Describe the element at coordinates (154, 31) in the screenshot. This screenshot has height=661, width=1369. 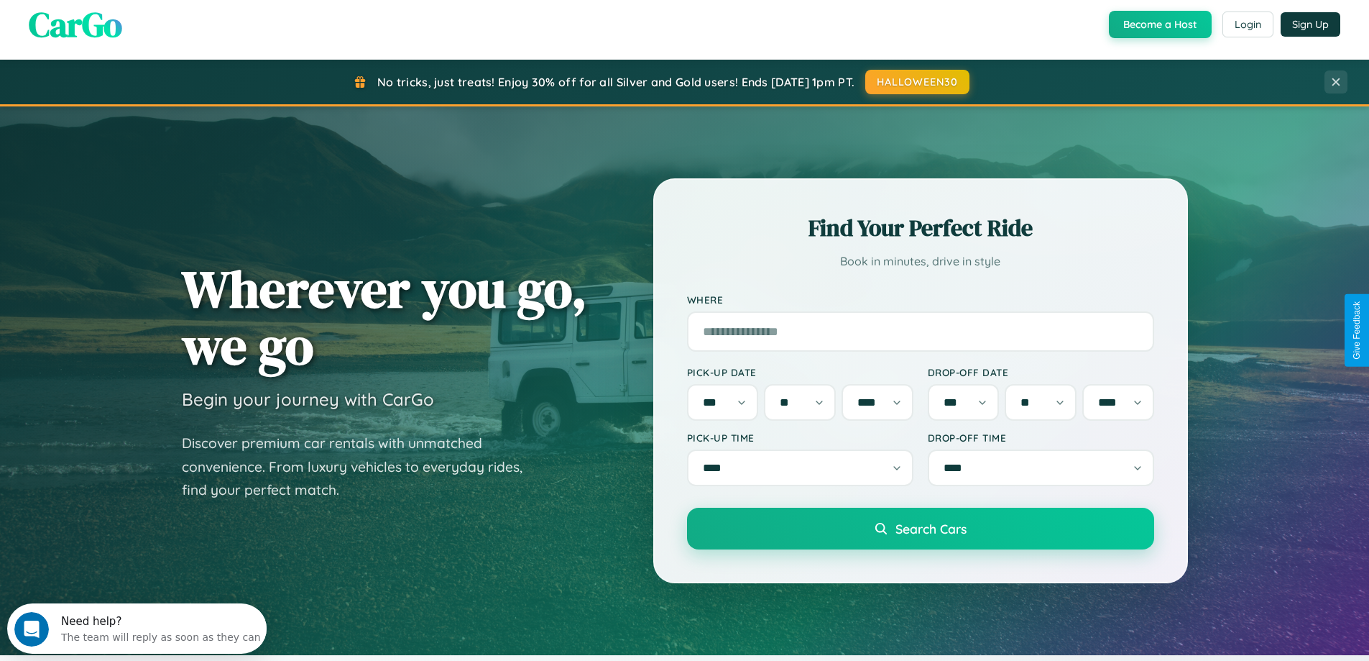
I see `div: The team will reply as soon as they can` at that location.